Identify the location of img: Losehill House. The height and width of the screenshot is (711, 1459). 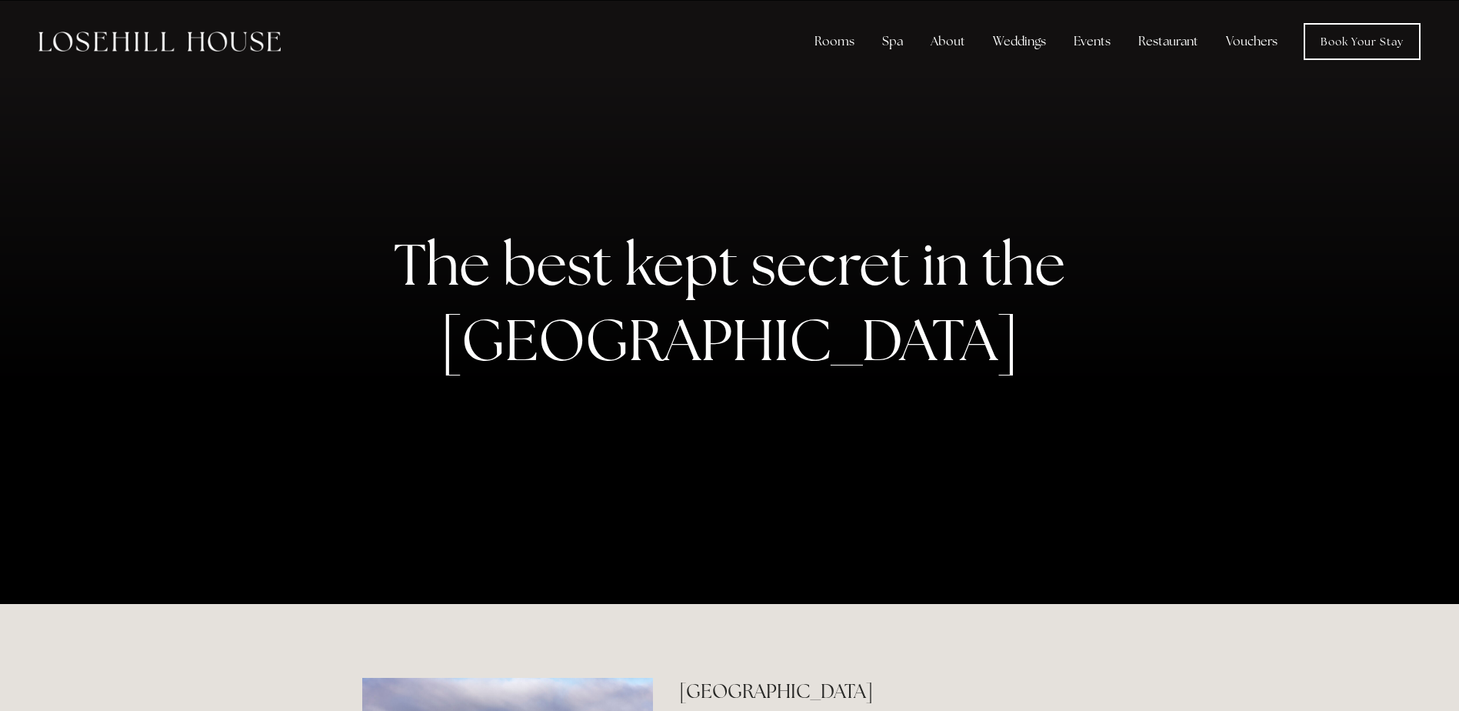
(159, 42).